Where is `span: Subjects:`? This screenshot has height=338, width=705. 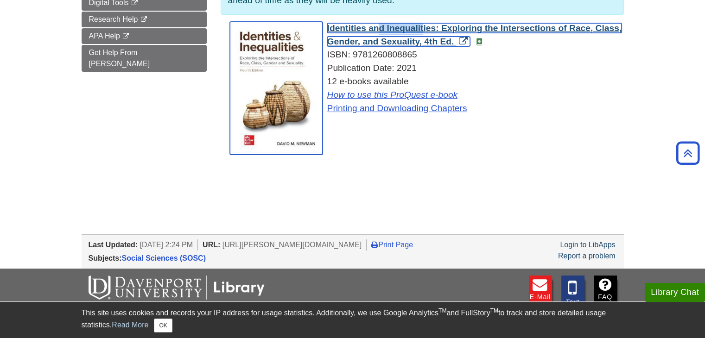 span: Subjects: is located at coordinates (105, 258).